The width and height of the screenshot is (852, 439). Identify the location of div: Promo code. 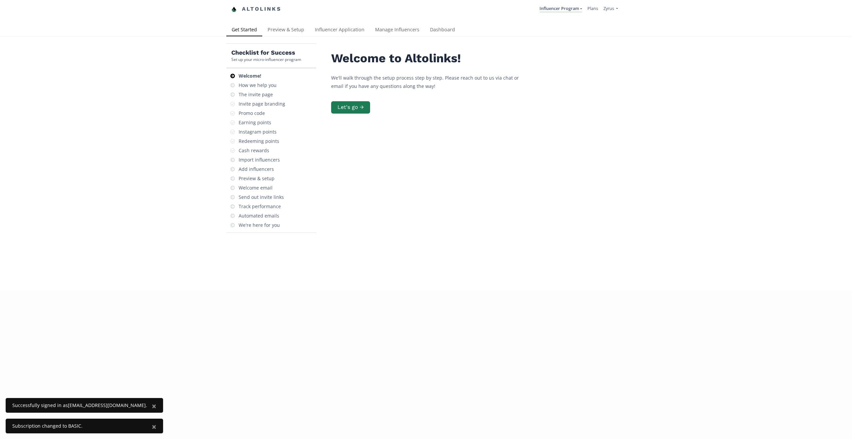
(252, 113).